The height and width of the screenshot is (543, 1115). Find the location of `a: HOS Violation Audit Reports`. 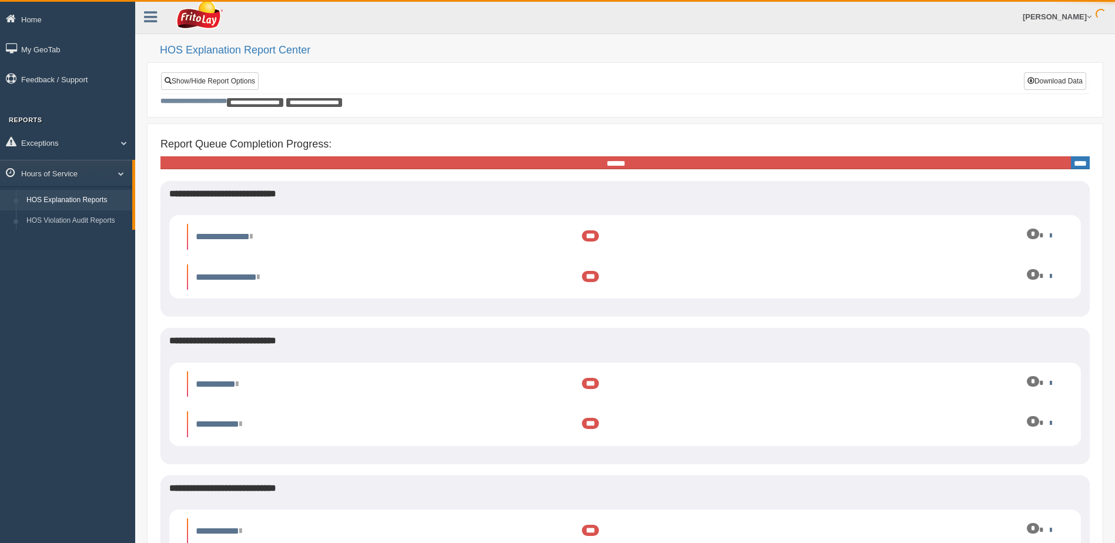

a: HOS Violation Audit Reports is located at coordinates (76, 221).